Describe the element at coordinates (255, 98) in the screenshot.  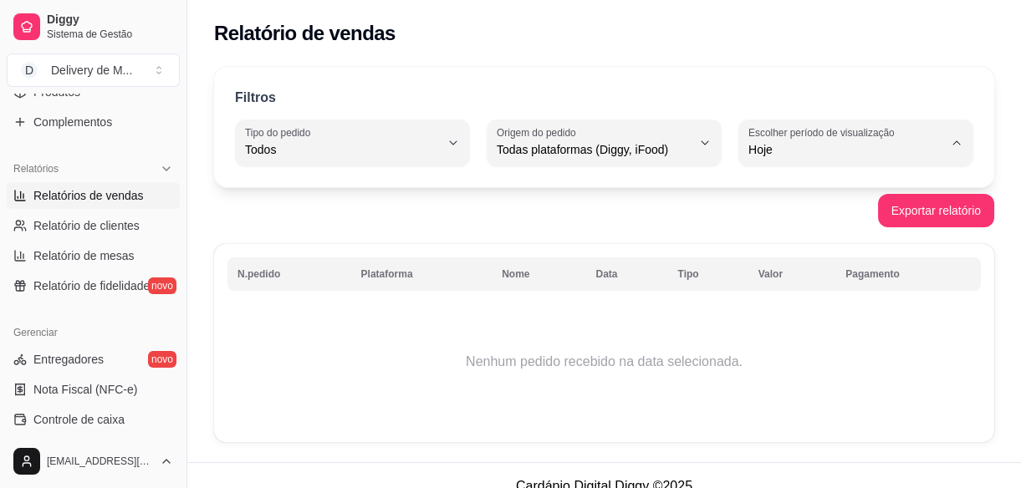
I see `p: Filtros` at that location.